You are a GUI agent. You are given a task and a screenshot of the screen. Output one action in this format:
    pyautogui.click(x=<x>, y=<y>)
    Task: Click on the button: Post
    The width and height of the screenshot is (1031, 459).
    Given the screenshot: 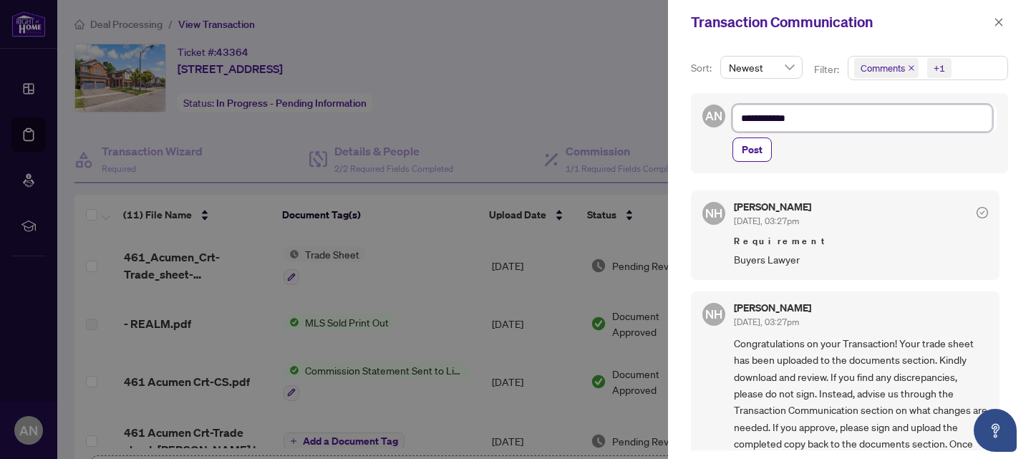 What is the action you would take?
    pyautogui.click(x=752, y=150)
    